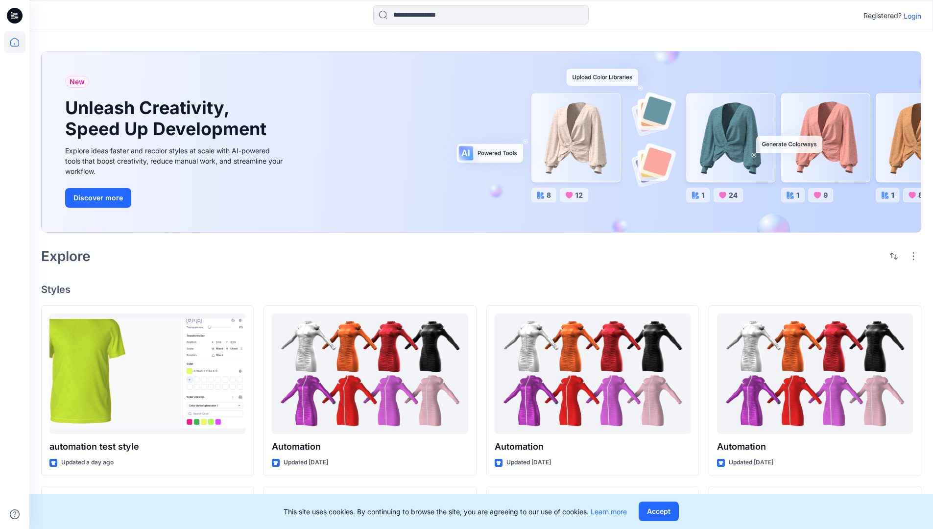  Describe the element at coordinates (66, 256) in the screenshot. I see `h2: Explore` at that location.